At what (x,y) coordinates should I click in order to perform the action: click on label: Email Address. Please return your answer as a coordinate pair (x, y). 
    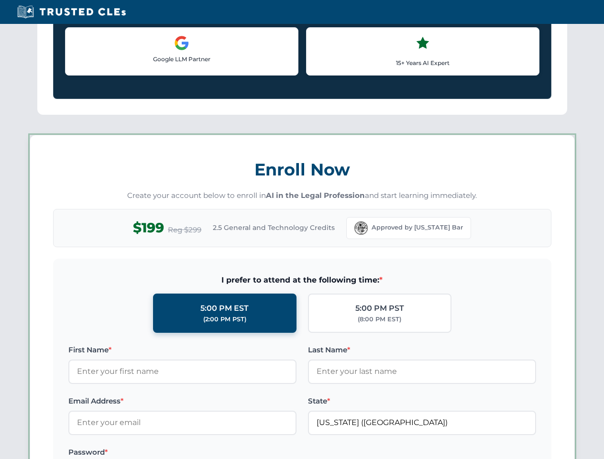
    Looking at the image, I should click on (182, 401).